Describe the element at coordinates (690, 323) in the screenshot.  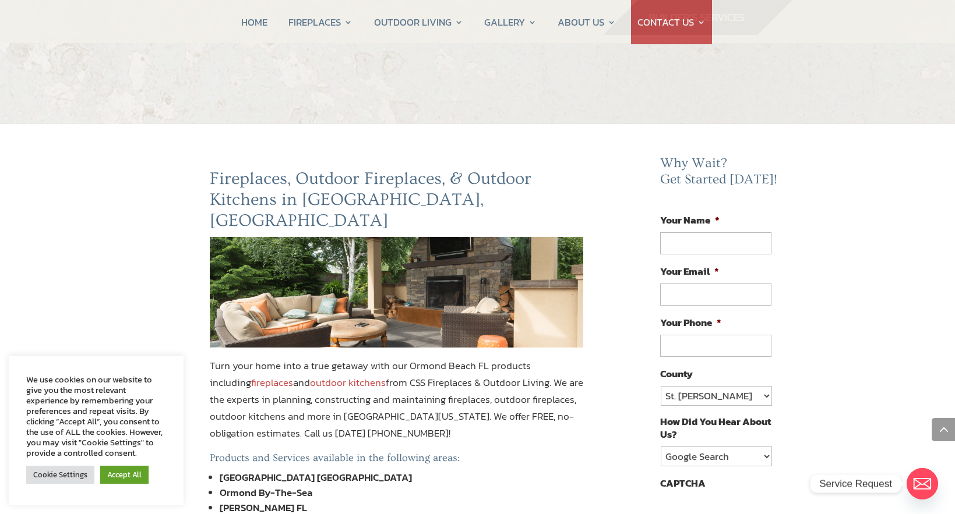
I see `label: Your Phone` at that location.